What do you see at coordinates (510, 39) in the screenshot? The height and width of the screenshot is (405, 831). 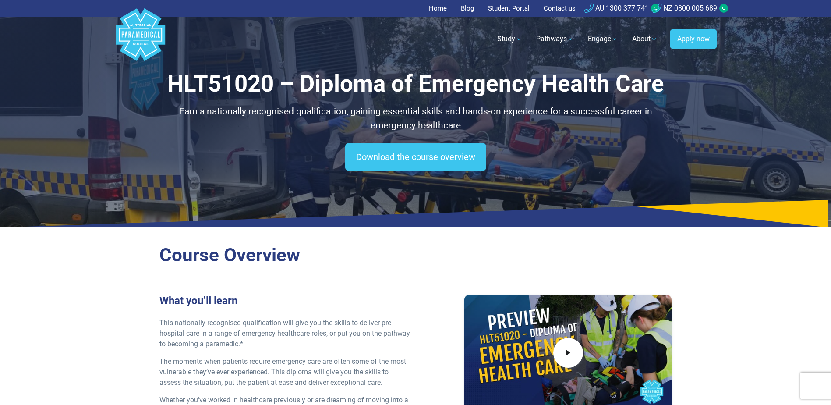 I see `a: Study` at bounding box center [510, 39].